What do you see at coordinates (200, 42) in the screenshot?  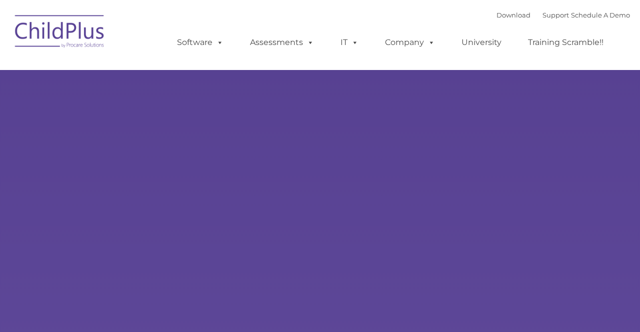 I see `a: Software` at bounding box center [200, 42].